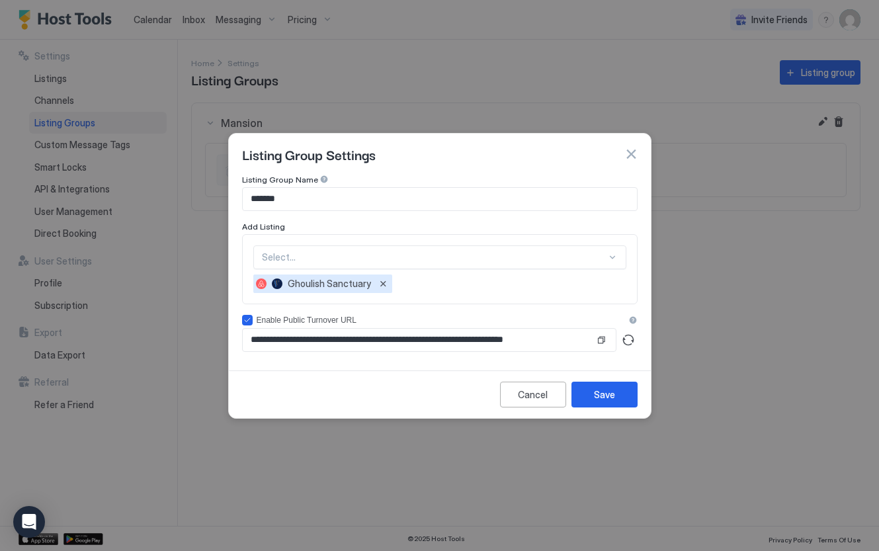  What do you see at coordinates (532, 394) in the screenshot?
I see `div: Cancel` at bounding box center [532, 394].